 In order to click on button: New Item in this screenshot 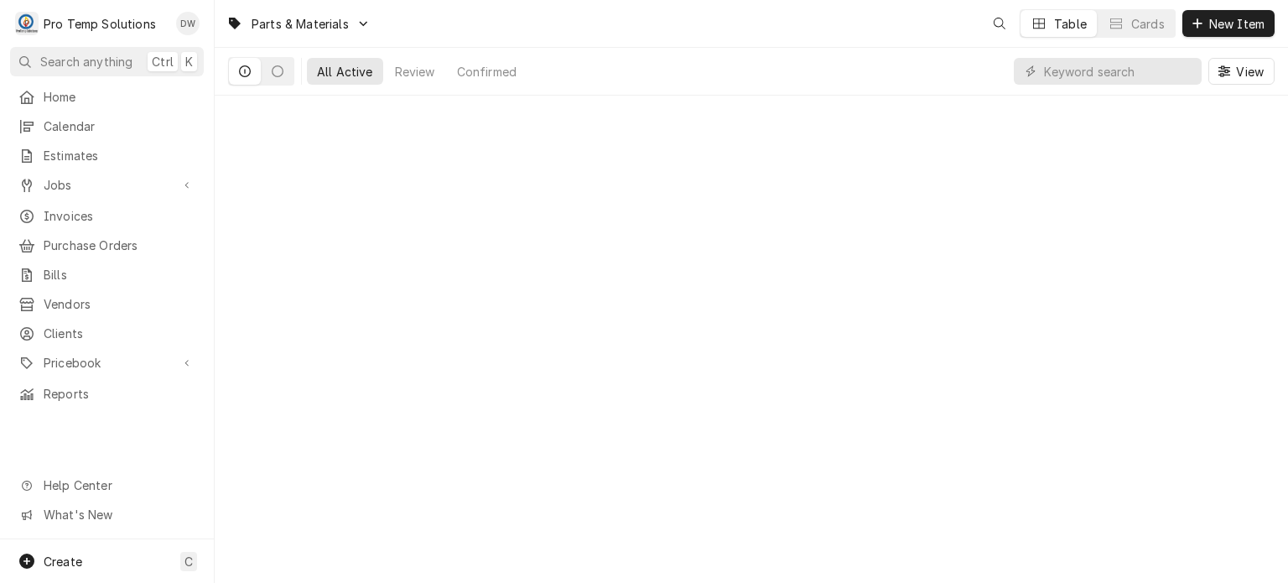, I will do `click(1228, 23)`.